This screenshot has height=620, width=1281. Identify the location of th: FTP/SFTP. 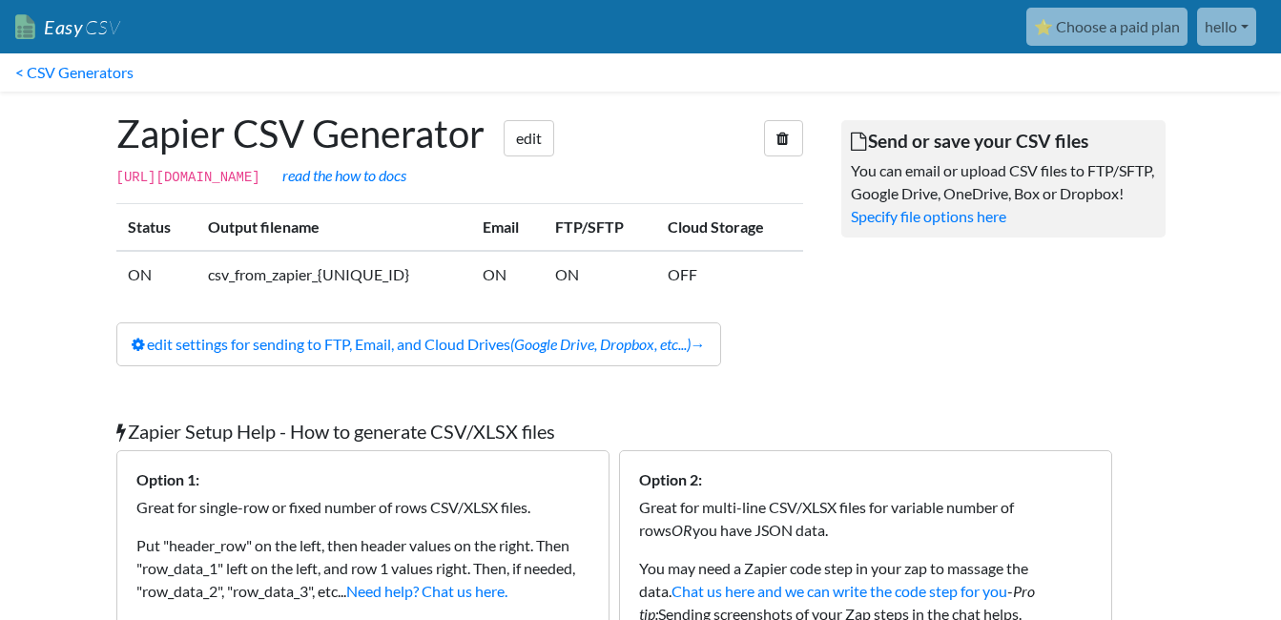
(600, 228).